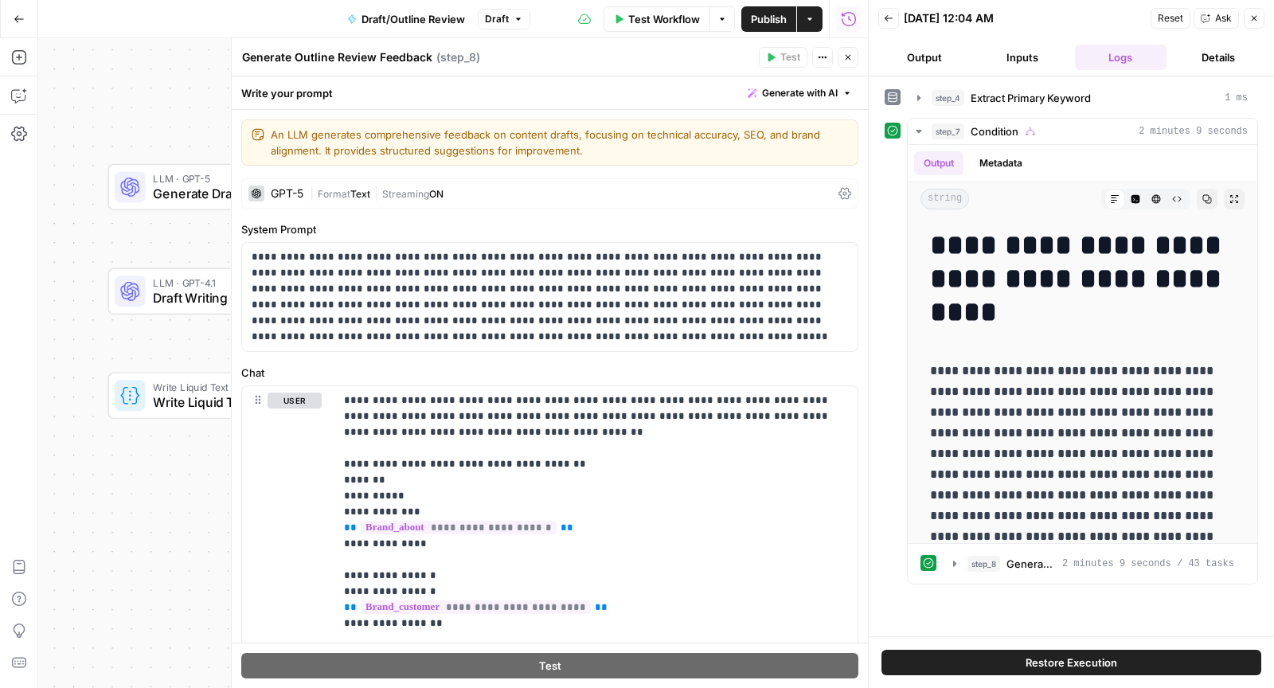  Describe the element at coordinates (436, 194) in the screenshot. I see `span: ON` at that location.